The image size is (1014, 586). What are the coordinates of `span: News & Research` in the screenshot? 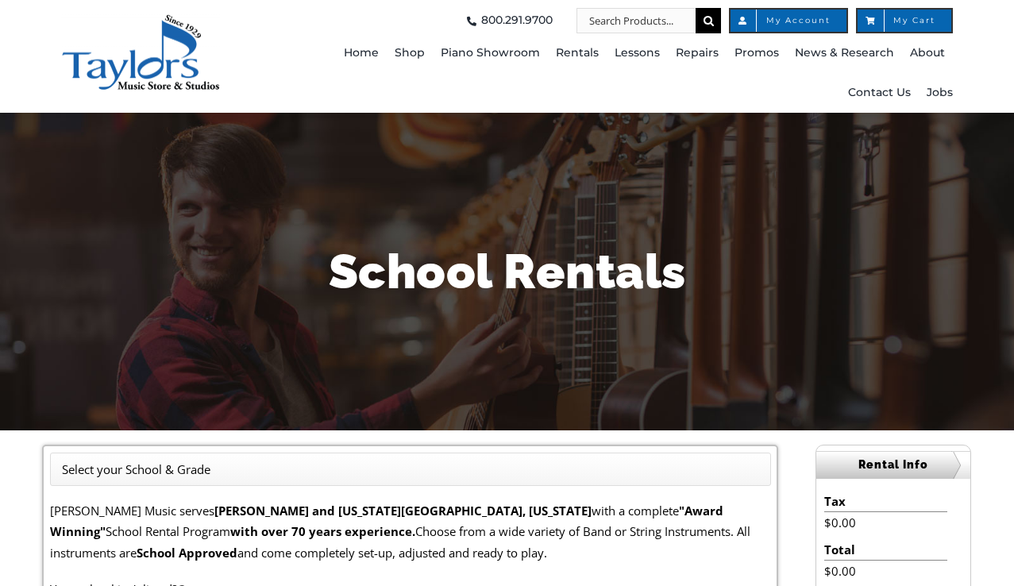 It's located at (844, 53).